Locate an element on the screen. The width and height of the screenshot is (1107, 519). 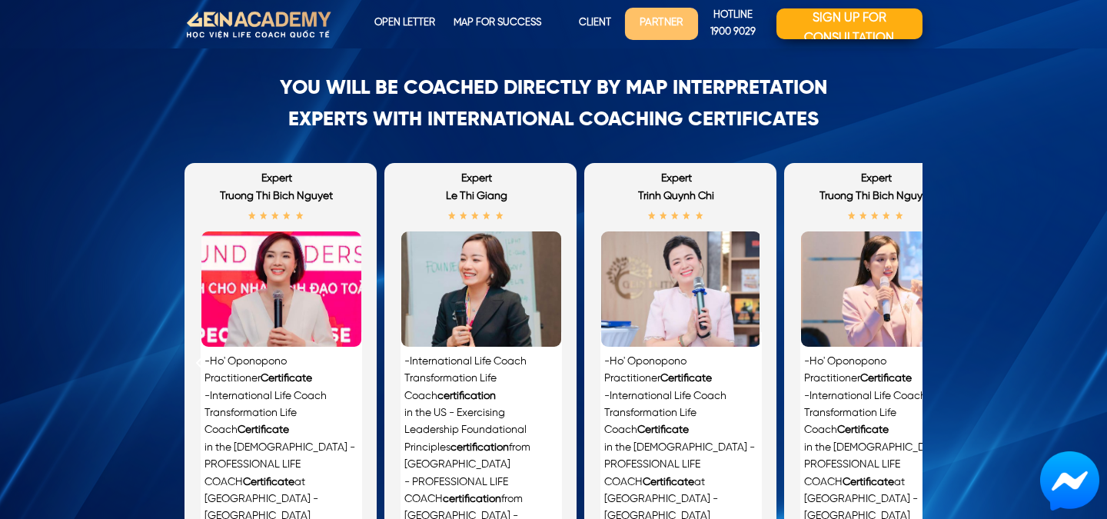
font: Open letter is located at coordinates (404, 23).